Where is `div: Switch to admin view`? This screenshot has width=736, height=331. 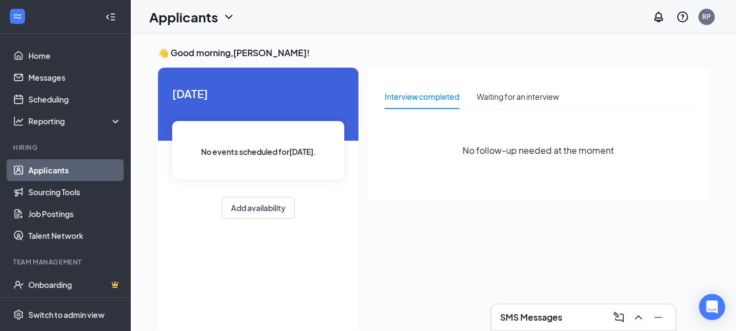 div: Switch to admin view is located at coordinates (66, 314).